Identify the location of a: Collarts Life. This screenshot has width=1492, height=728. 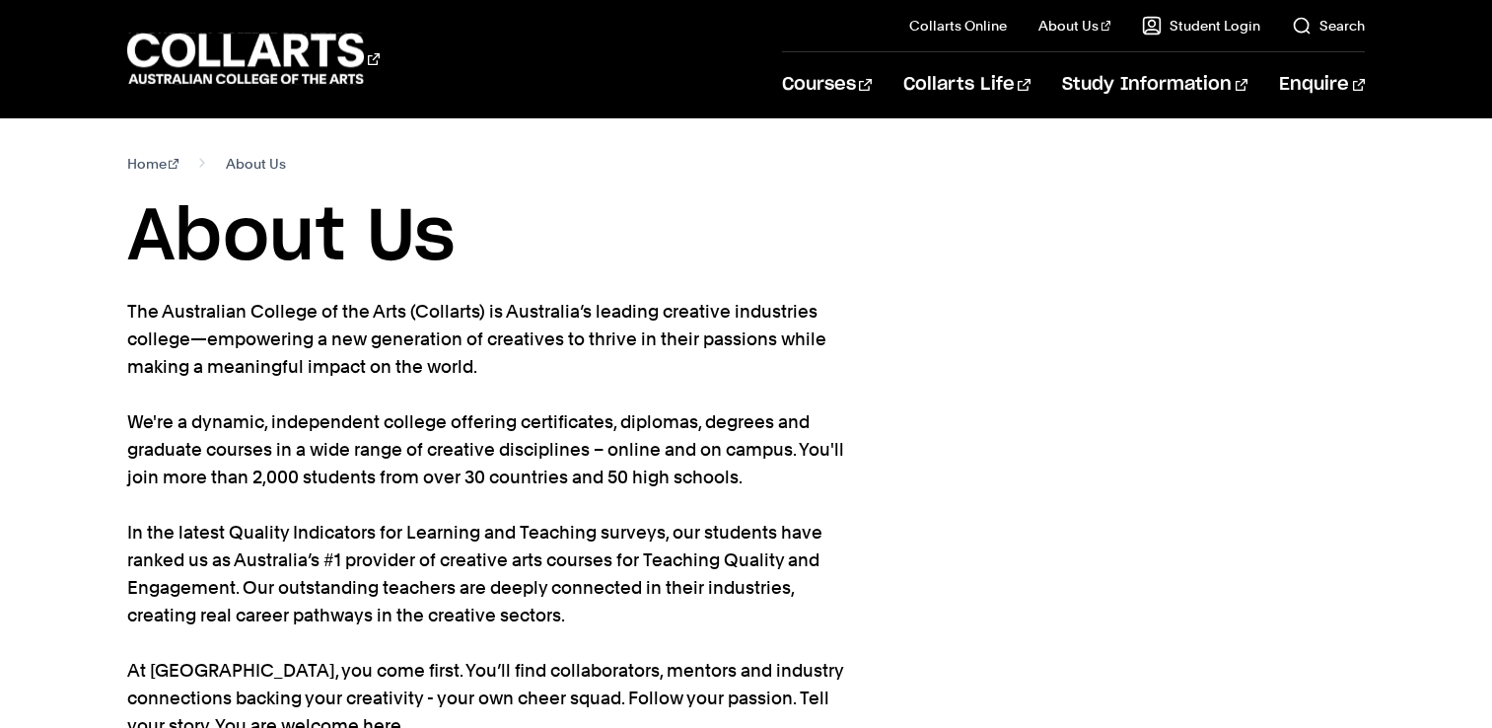
(967, 85).